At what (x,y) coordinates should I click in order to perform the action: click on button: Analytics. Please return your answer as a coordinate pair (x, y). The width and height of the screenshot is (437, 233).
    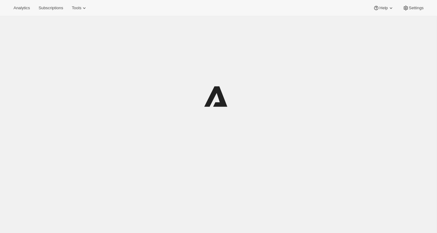
    Looking at the image, I should click on (22, 8).